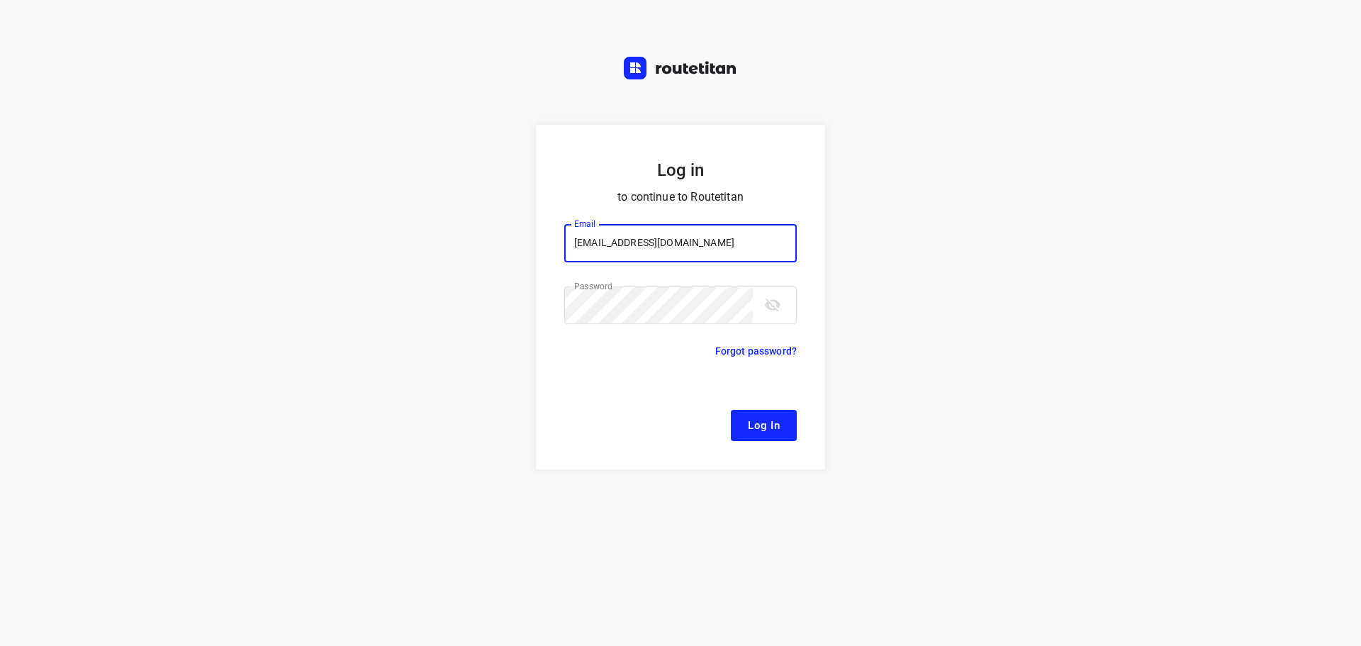 Image resolution: width=1361 pixels, height=646 pixels. What do you see at coordinates (763, 425) in the screenshot?
I see `span: Log In` at bounding box center [763, 425].